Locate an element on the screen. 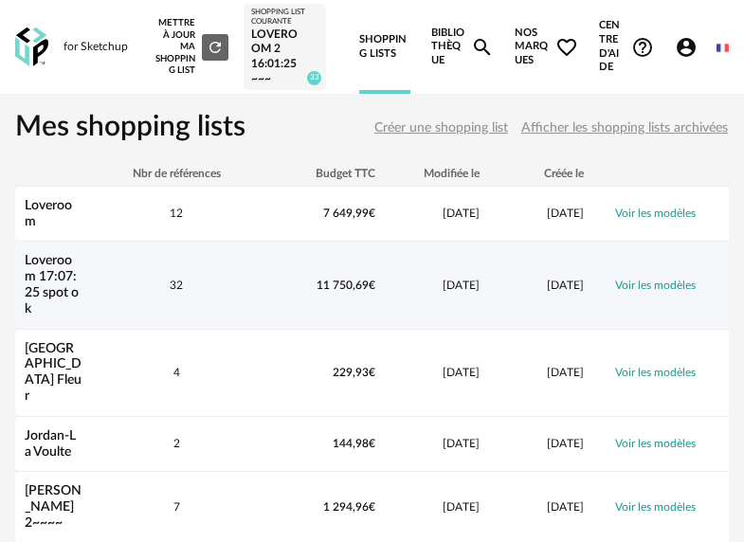 The height and width of the screenshot is (542, 744). div: Créée le is located at coordinates (541, 173).